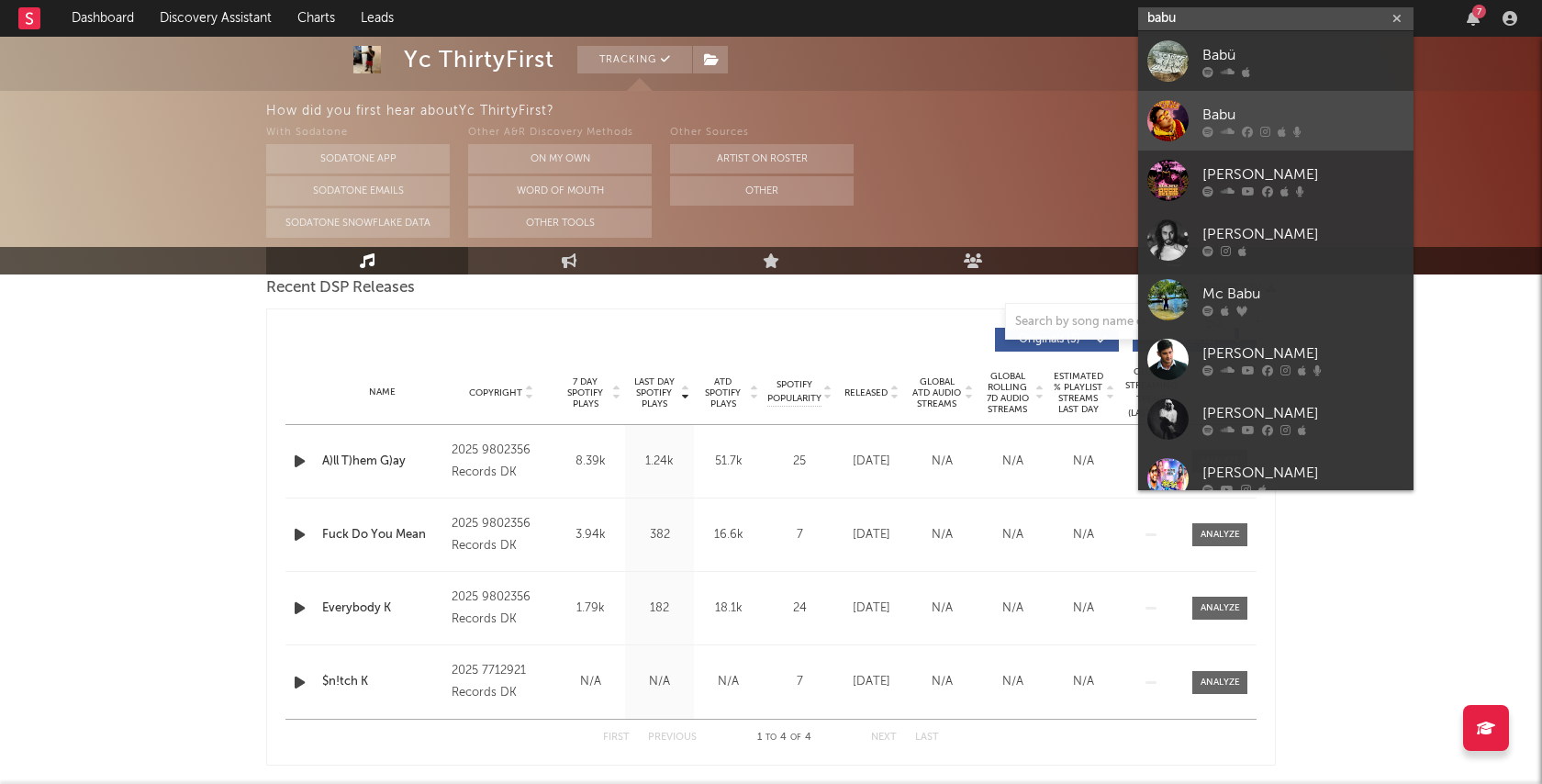 The width and height of the screenshot is (1542, 784). I want to click on span: Estimated % Playlist Streams Last Day, so click(1077, 392).